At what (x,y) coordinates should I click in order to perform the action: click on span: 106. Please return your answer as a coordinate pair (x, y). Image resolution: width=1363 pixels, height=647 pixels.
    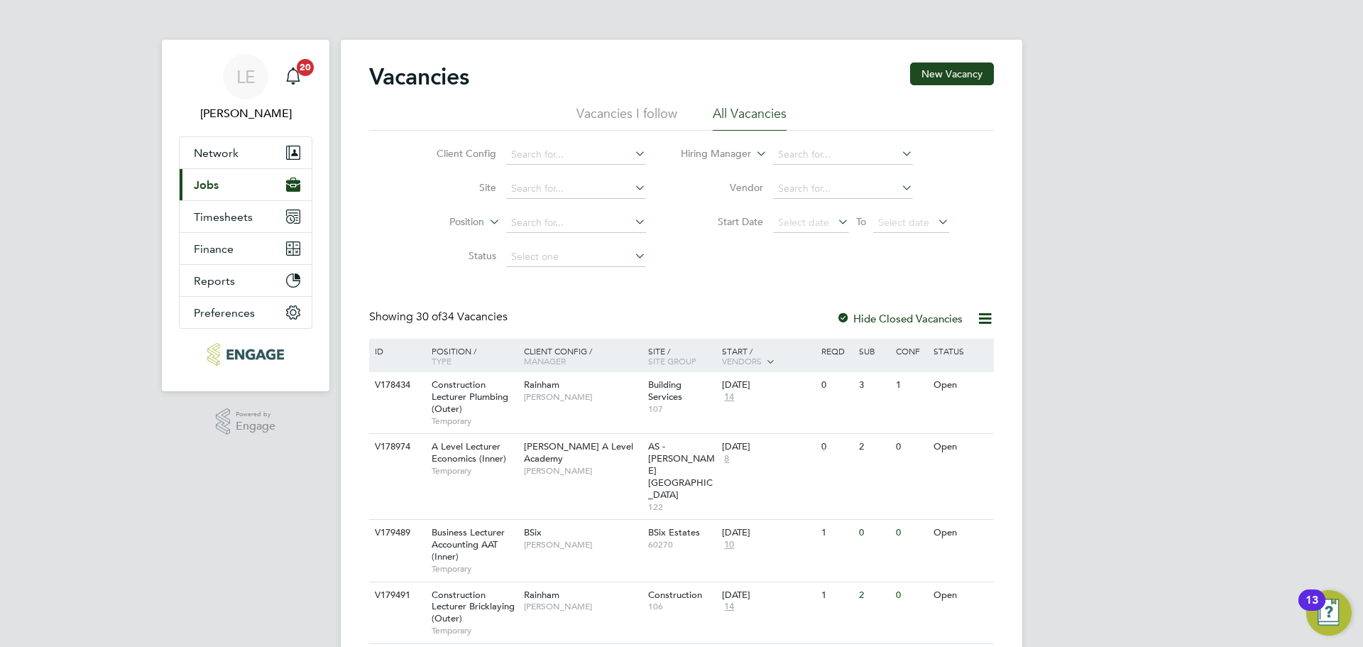
    Looking at the image, I should click on (681, 606).